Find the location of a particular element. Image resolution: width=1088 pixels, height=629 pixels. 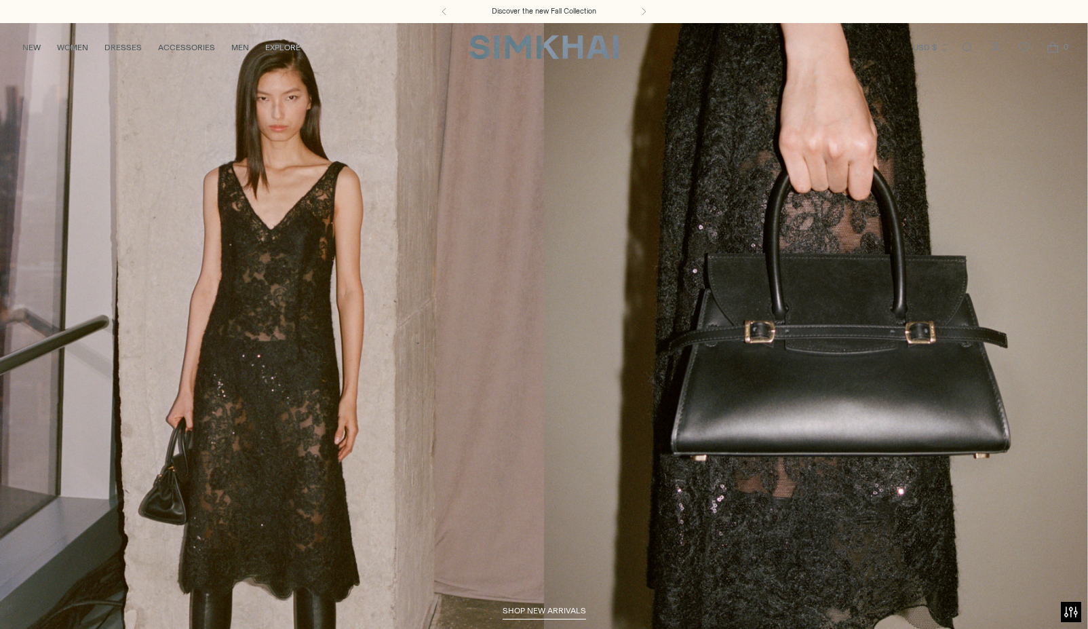

a: ACCESSORIES is located at coordinates (187, 48).